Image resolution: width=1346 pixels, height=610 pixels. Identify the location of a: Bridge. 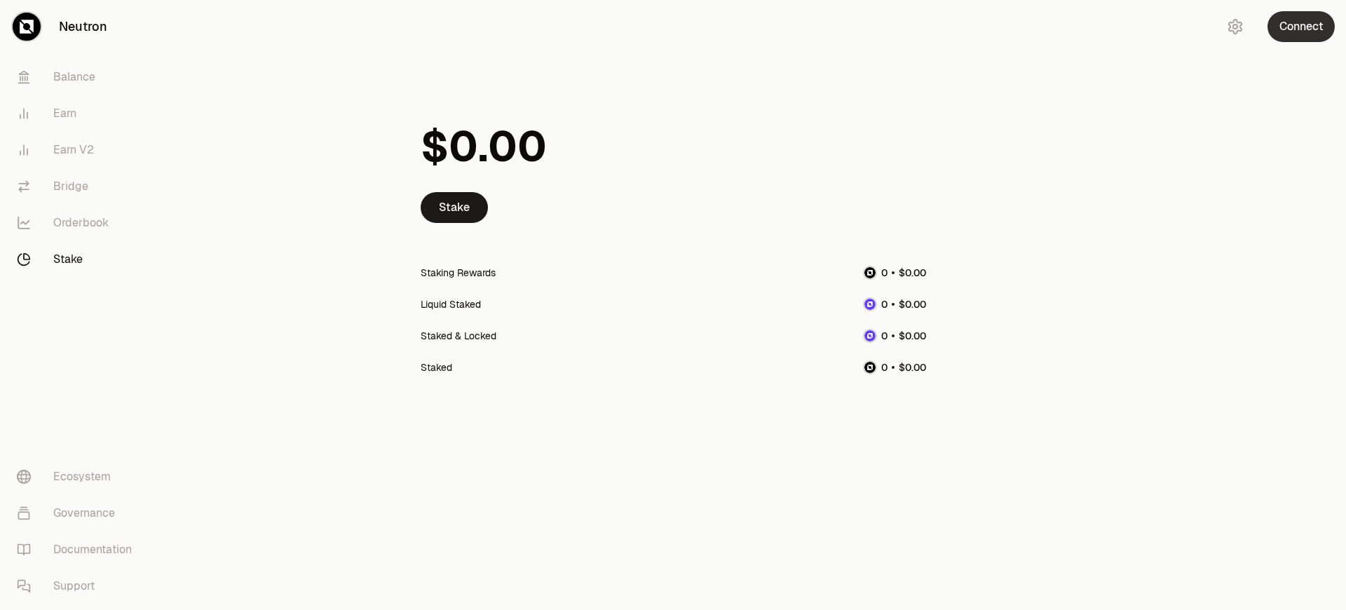
(78, 186).